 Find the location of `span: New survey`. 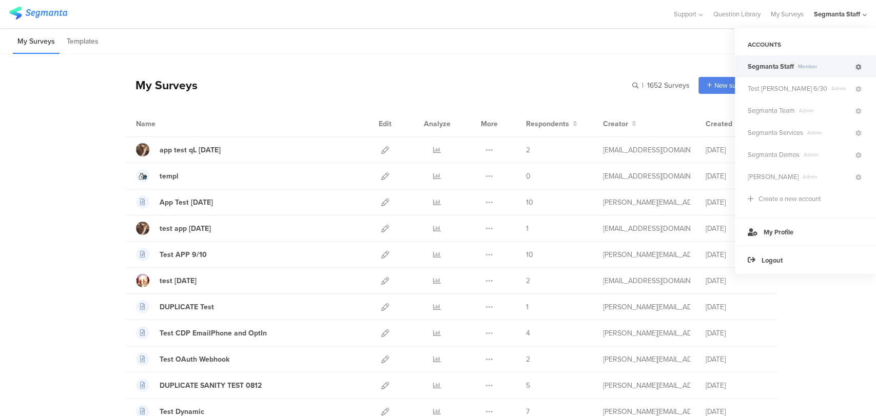

span: New survey is located at coordinates (731, 85).